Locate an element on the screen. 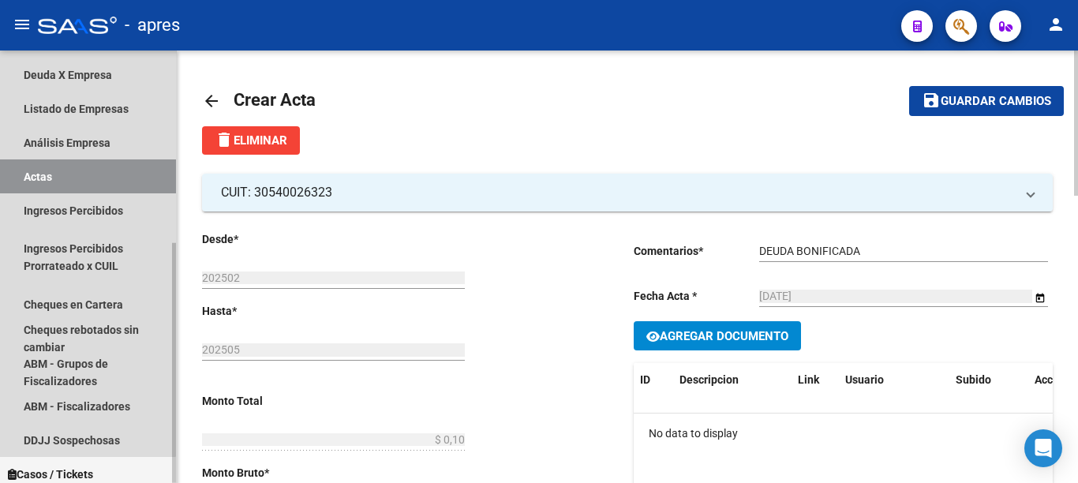 This screenshot has width=1078, height=483. span: Subido is located at coordinates (973, 380).